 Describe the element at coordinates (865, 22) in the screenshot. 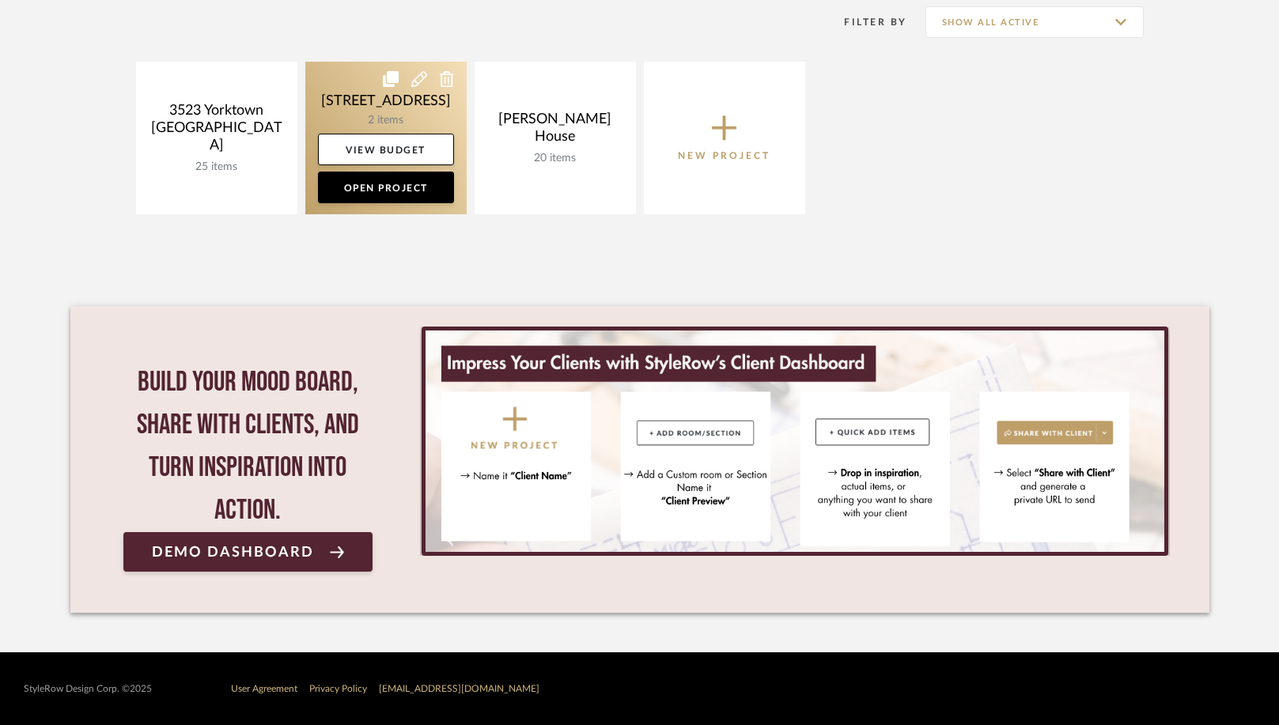

I see `div: Filter By` at that location.